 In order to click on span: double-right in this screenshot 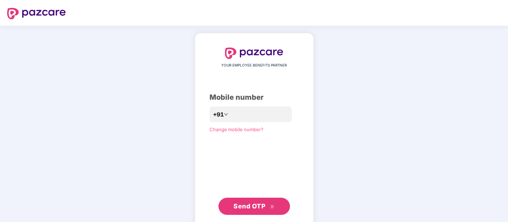, I will do `click(272, 207)`.